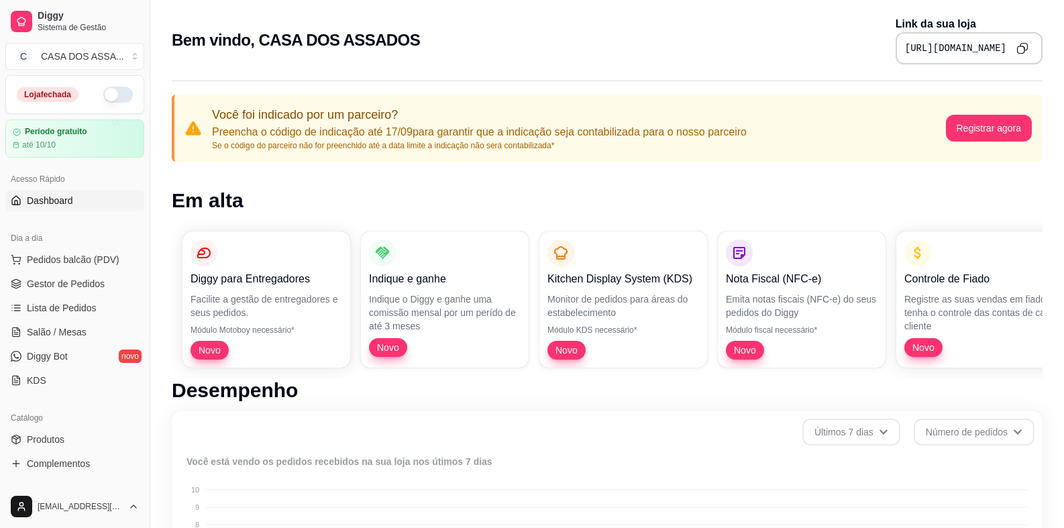  What do you see at coordinates (75, 201) in the screenshot?
I see `a: Dashboard` at bounding box center [75, 201].